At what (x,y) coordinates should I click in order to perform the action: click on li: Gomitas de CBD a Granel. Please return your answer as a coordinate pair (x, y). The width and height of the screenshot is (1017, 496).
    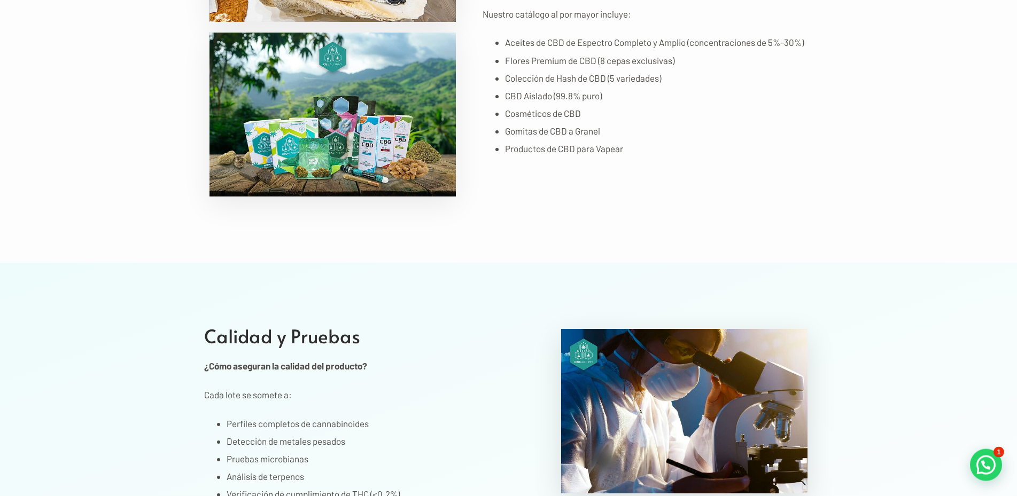
    Looking at the image, I should click on (659, 131).